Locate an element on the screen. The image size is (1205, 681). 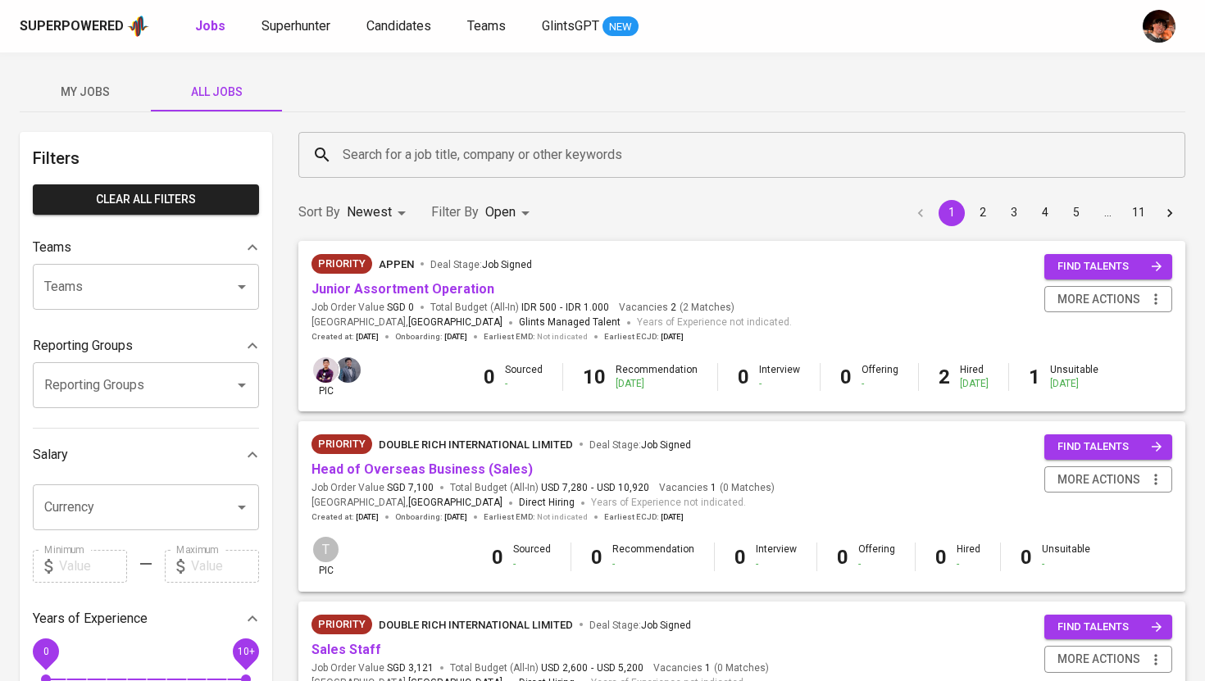
p: Teams is located at coordinates (52, 248).